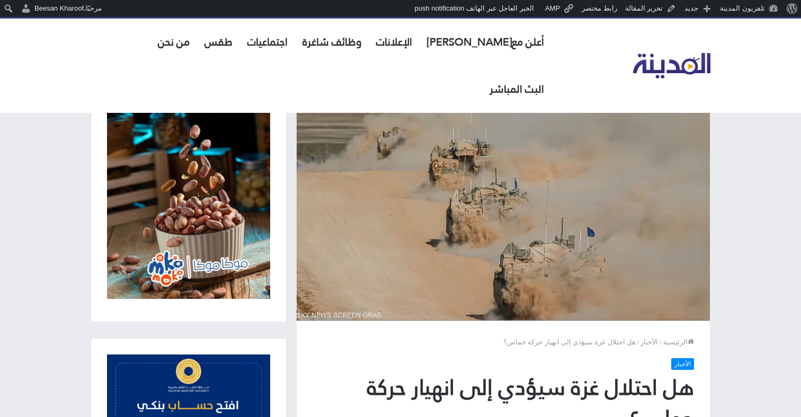  I want to click on img: تلفزيون المدينة, so click(672, 66).